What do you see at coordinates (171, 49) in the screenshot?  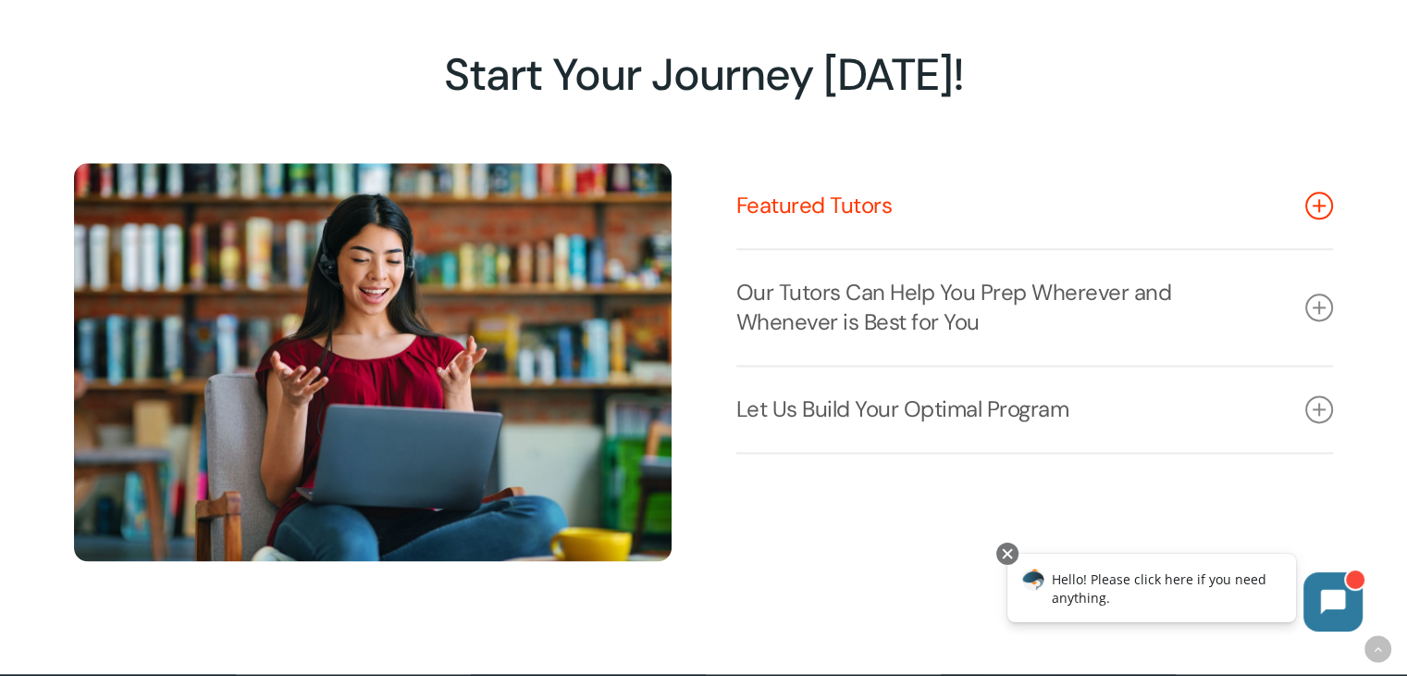 I see `span: Hello! Please click here if you need anything.` at bounding box center [171, 49].